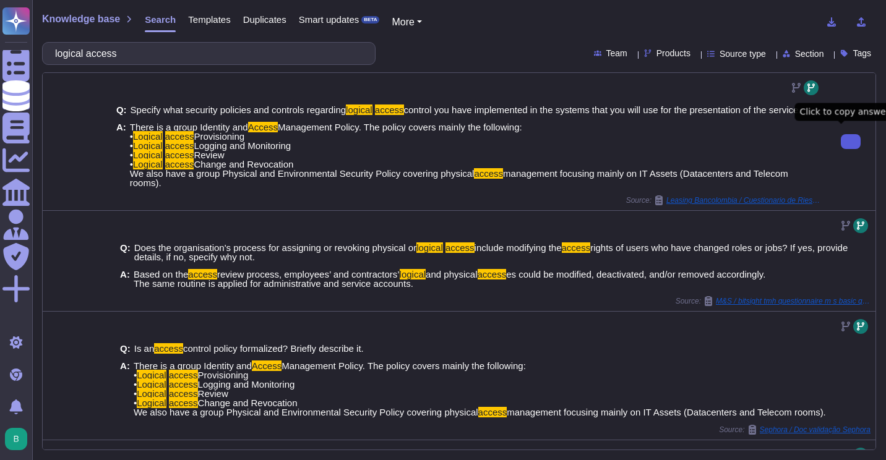 Image resolution: width=886 pixels, height=460 pixels. What do you see at coordinates (308, 274) in the screenshot?
I see `span: review process, employees’ and contractors’` at bounding box center [308, 274].